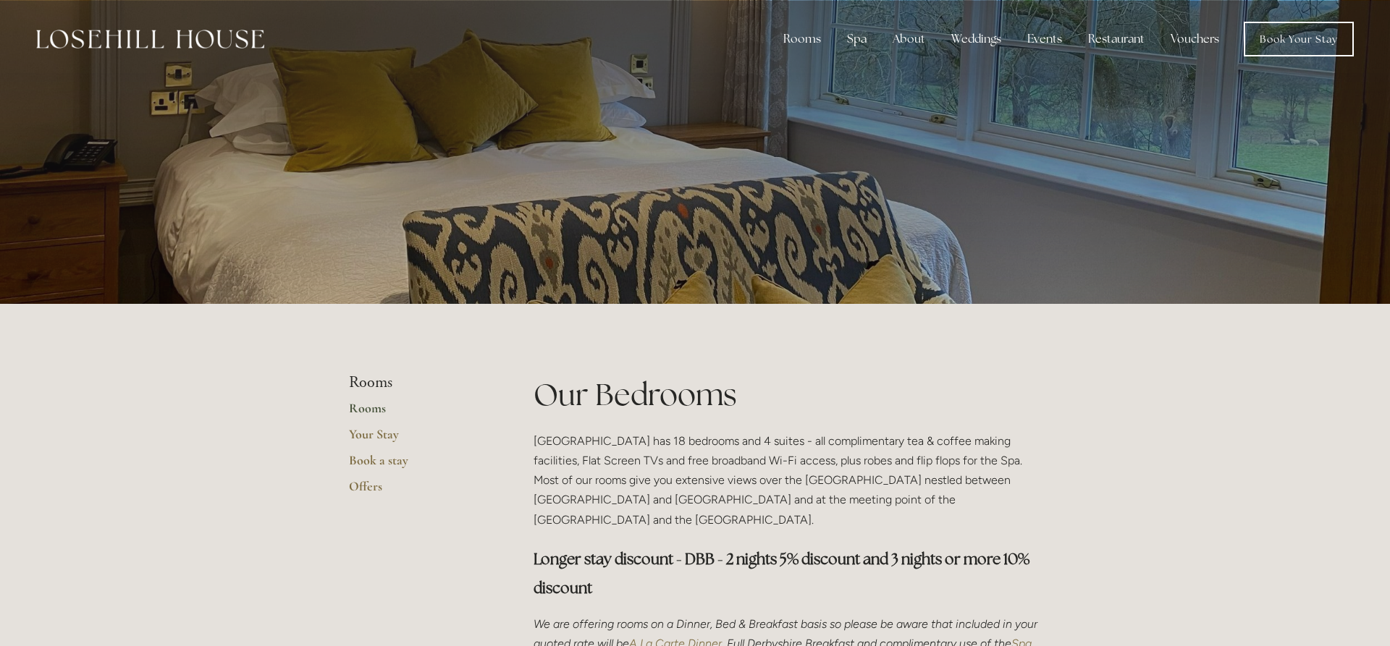 The width and height of the screenshot is (1390, 646). What do you see at coordinates (1116, 39) in the screenshot?
I see `div: Restaurant` at bounding box center [1116, 39].